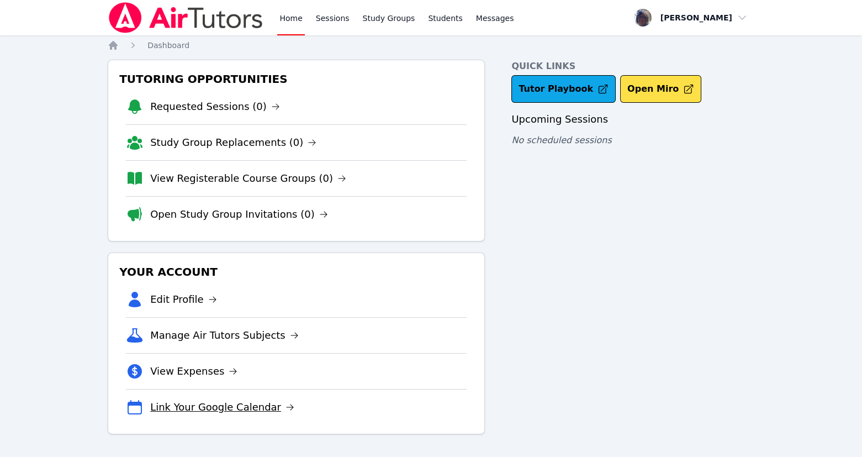 This screenshot has height=457, width=862. I want to click on a: Tutor Playbook, so click(564, 89).